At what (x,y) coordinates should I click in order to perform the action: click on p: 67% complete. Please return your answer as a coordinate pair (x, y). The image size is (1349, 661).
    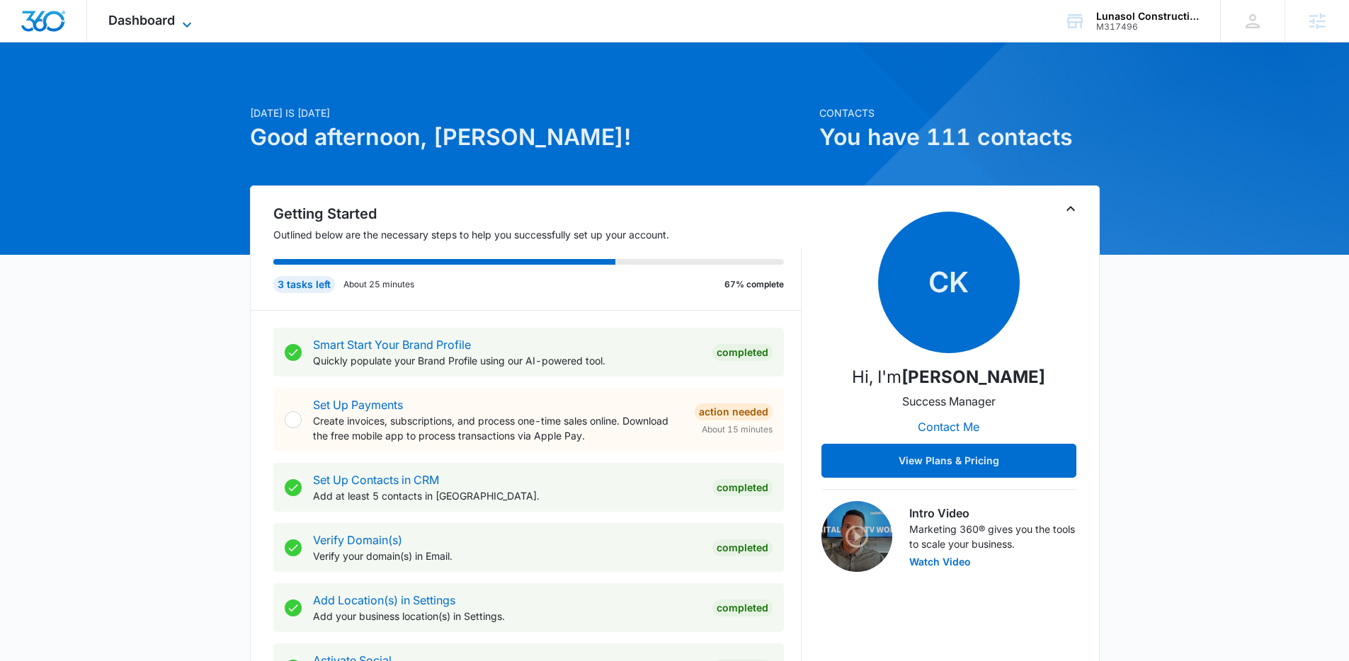
    Looking at the image, I should click on (754, 285).